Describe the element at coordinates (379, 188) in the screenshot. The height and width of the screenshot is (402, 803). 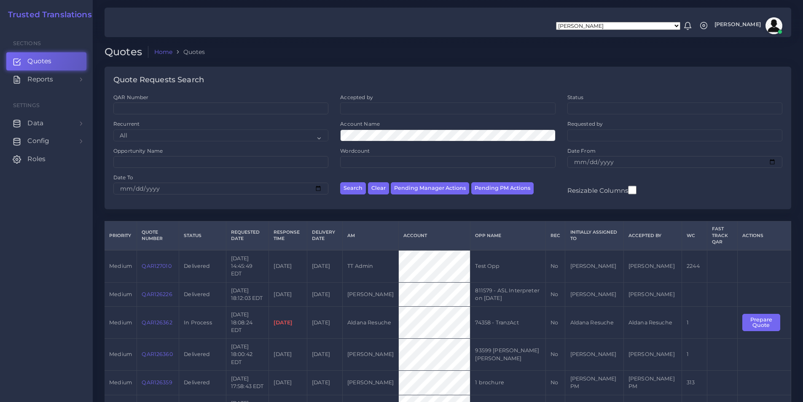
I see `button: Clear` at that location.